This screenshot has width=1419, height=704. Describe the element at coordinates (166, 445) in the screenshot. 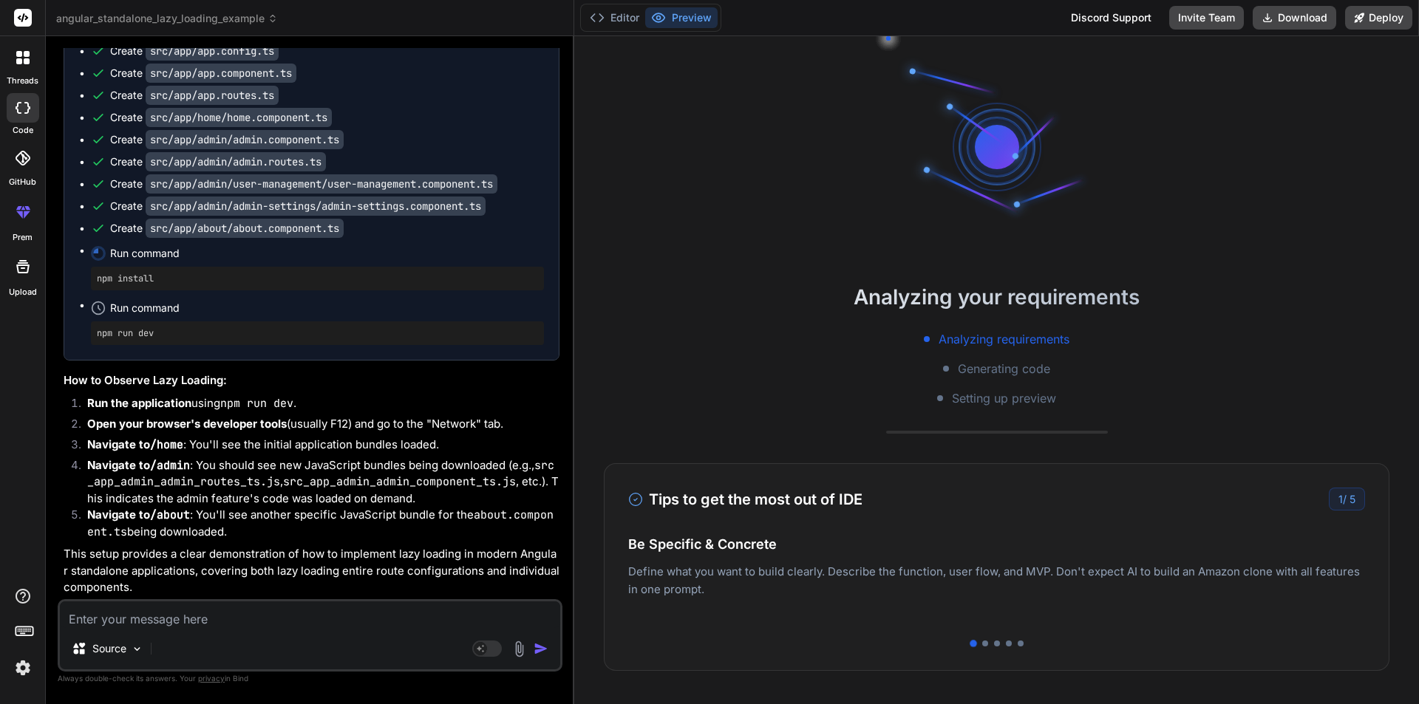

I see `code: /home` at that location.